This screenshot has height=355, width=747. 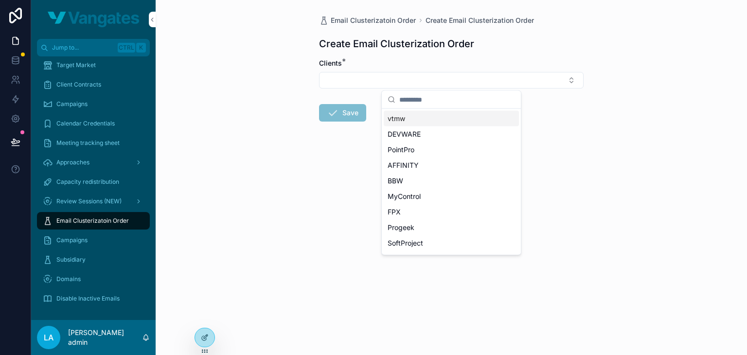 What do you see at coordinates (396, 119) in the screenshot?
I see `span: vtmw` at bounding box center [396, 119].